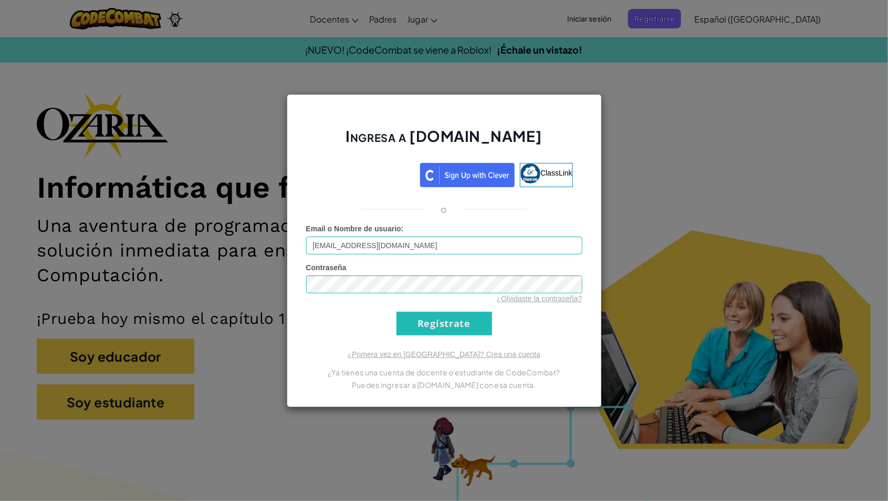  What do you see at coordinates (540, 298) in the screenshot?
I see `a: ¿Olvidaste la contraseña?` at bounding box center [540, 298].